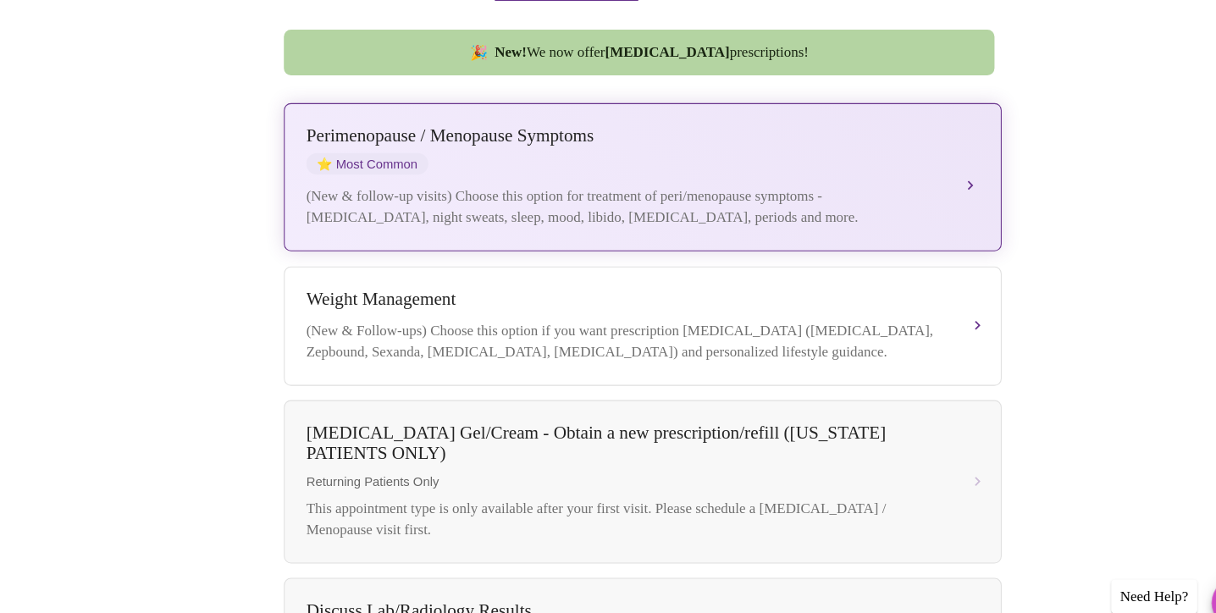 Image resolution: width=1216 pixels, height=613 pixels. I want to click on strong: New!, so click(487, 48).